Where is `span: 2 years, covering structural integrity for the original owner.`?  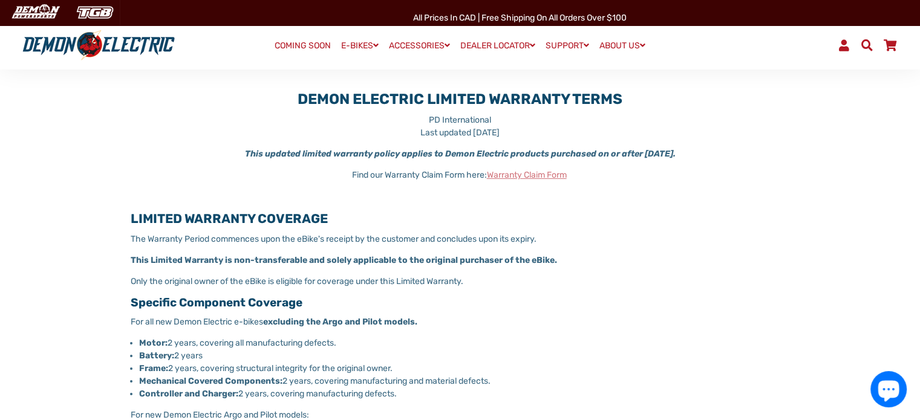 span: 2 years, covering structural integrity for the original owner. is located at coordinates (280, 368).